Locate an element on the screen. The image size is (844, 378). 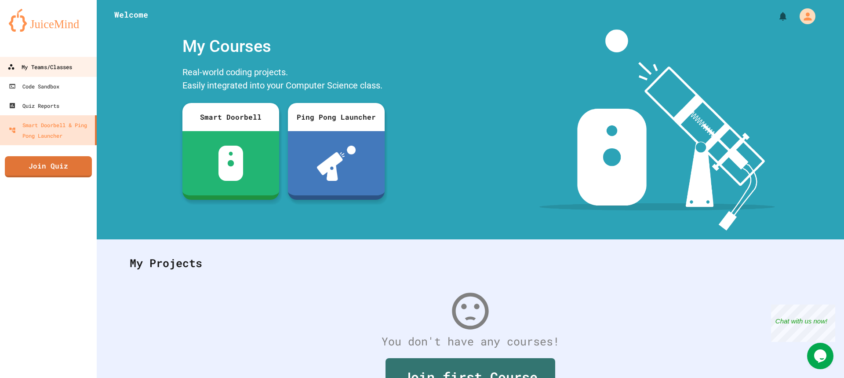
div: Ping Pong Launcher is located at coordinates (336, 117).